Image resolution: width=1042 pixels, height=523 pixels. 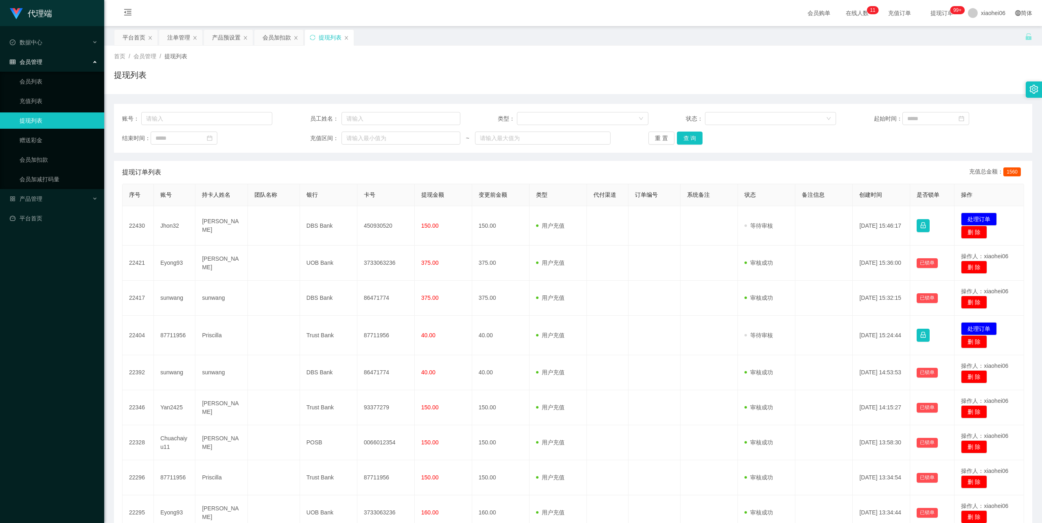 I want to click on td: 22421, so click(x=138, y=263).